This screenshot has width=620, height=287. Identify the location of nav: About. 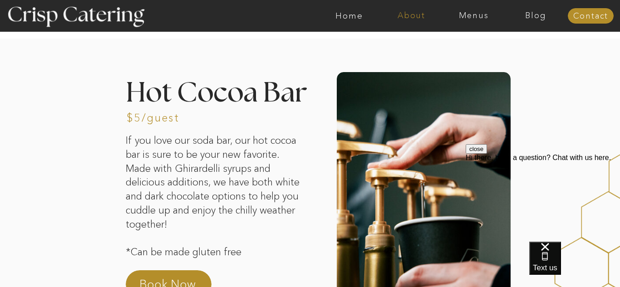
(411, 16).